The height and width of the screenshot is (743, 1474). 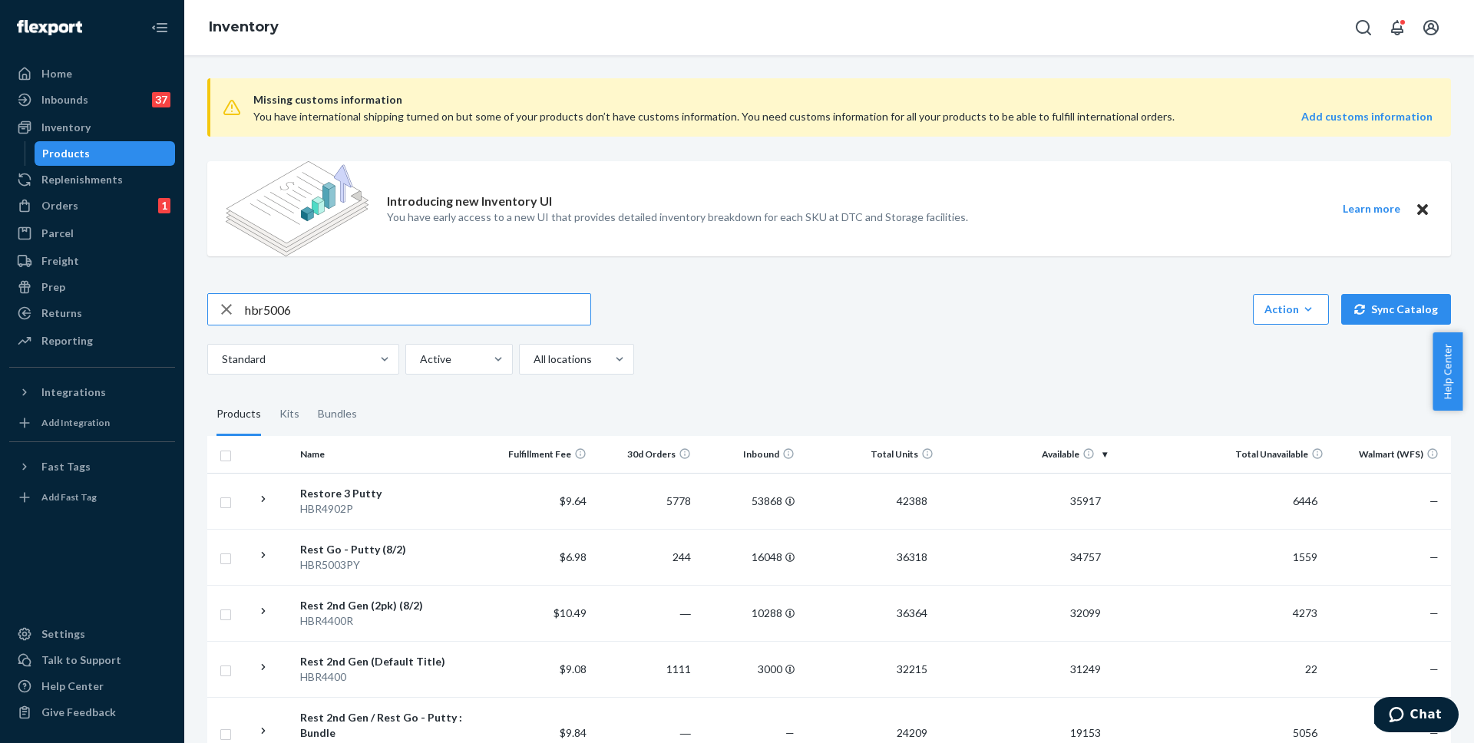 I want to click on span: Missing customs information, so click(x=843, y=100).